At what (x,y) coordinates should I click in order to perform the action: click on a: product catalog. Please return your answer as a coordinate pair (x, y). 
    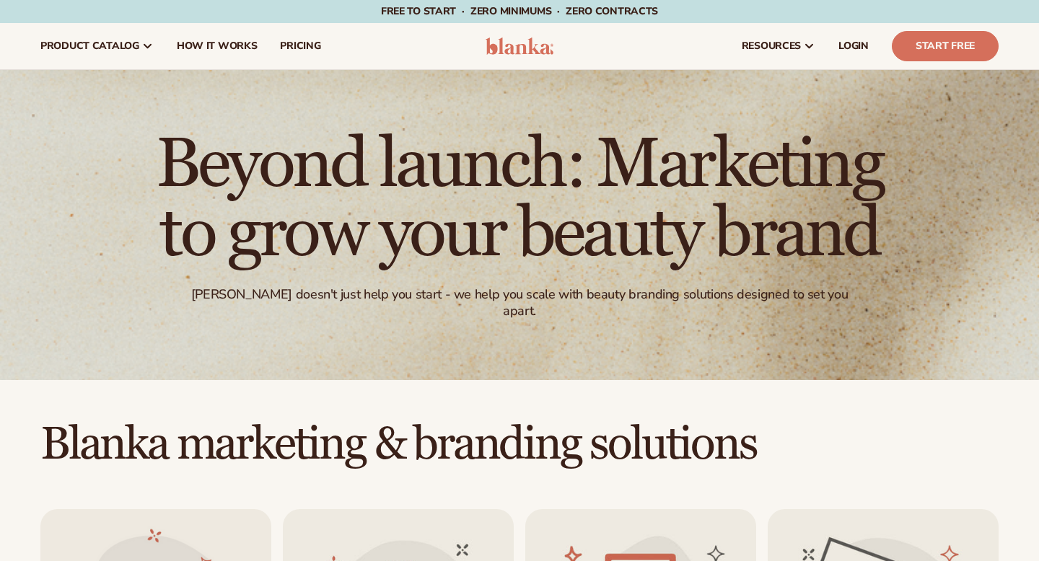
    Looking at the image, I should click on (97, 46).